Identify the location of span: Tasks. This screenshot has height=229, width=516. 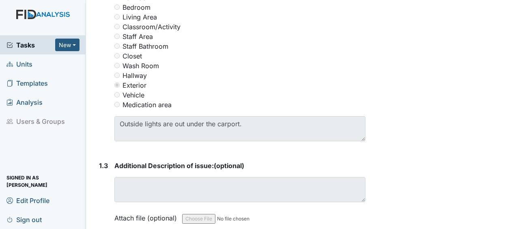
(31, 45).